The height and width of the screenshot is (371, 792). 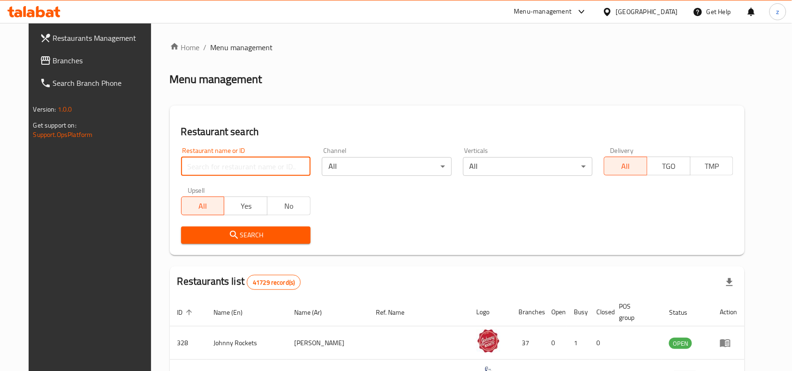 I want to click on span: Yes, so click(x=246, y=206).